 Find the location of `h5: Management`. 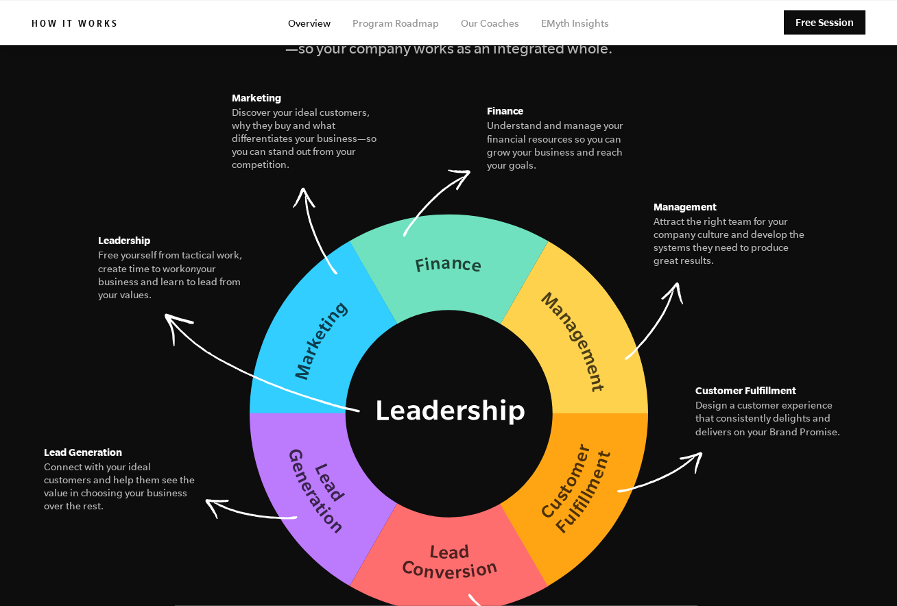

h5: Management is located at coordinates (730, 207).